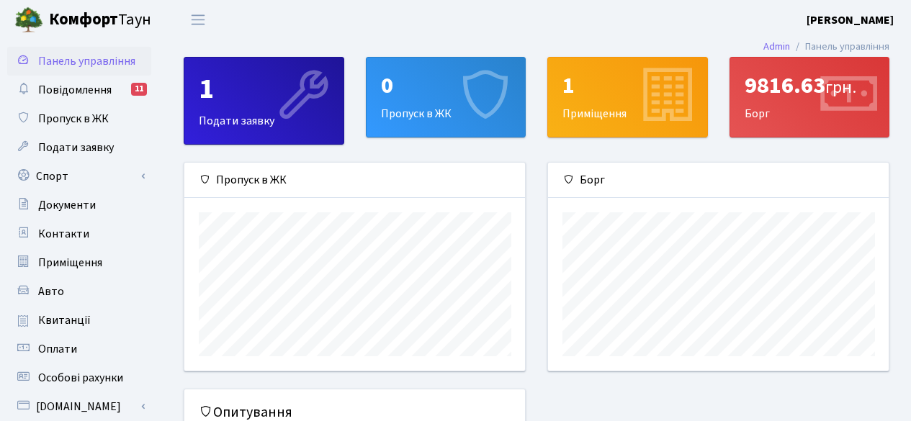 This screenshot has width=911, height=421. I want to click on span: Панель управління, so click(86, 61).